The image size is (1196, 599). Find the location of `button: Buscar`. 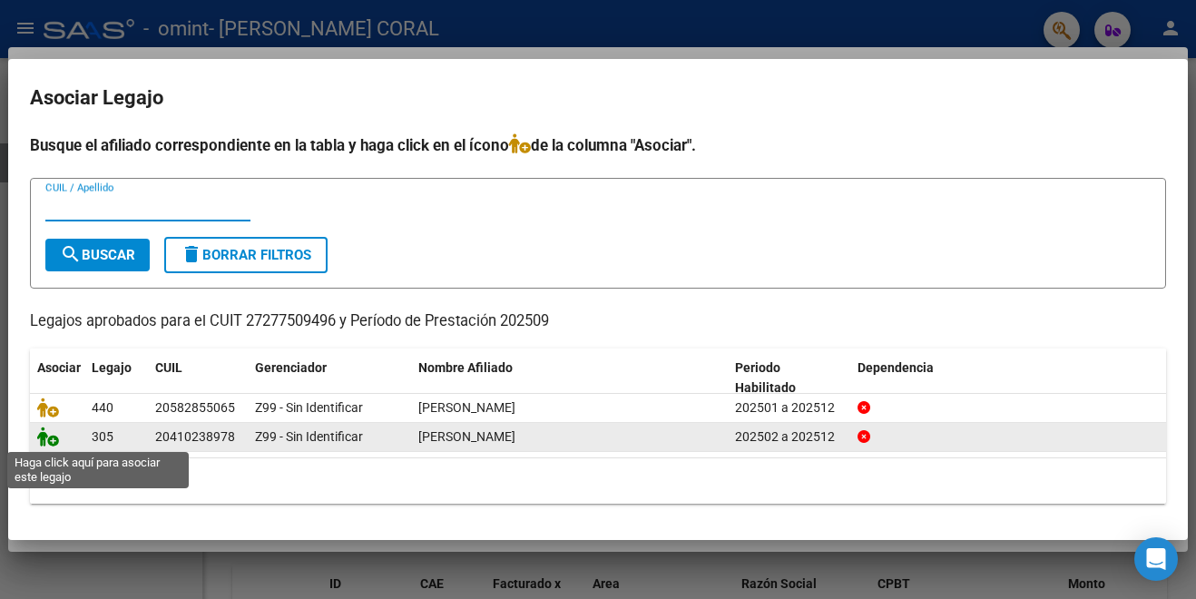

button: Buscar is located at coordinates (97, 255).